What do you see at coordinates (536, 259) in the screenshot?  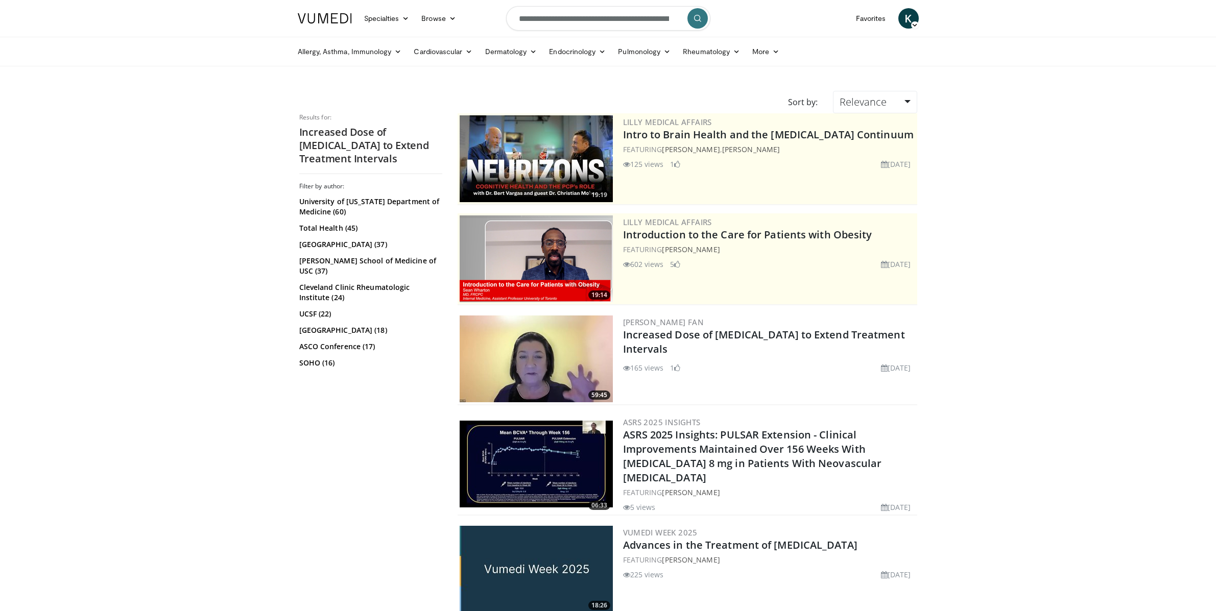 I see `img: acc2e291-ced4-4dd5-b17b-d06994da28f3.png.300x170_q85_crop-smart_upscale.png` at bounding box center [536, 259].